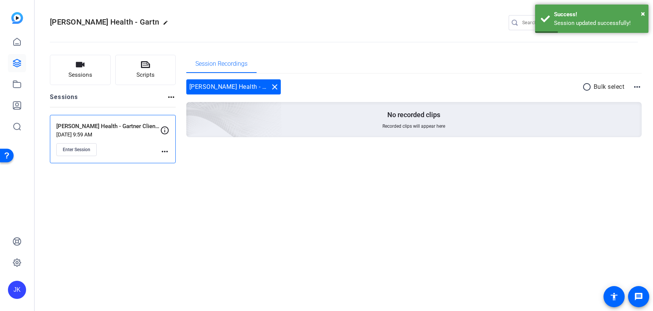 This screenshot has height=311, width=653. I want to click on span: Scripts, so click(146, 75).